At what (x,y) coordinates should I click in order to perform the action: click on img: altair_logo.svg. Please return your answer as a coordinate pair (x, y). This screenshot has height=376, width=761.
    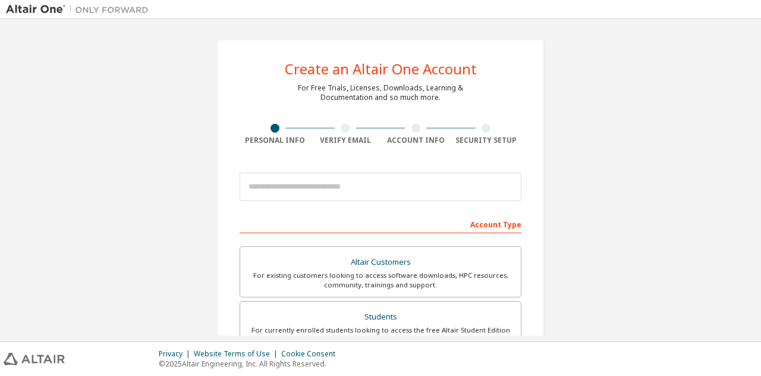
    Looking at the image, I should click on (34, 359).